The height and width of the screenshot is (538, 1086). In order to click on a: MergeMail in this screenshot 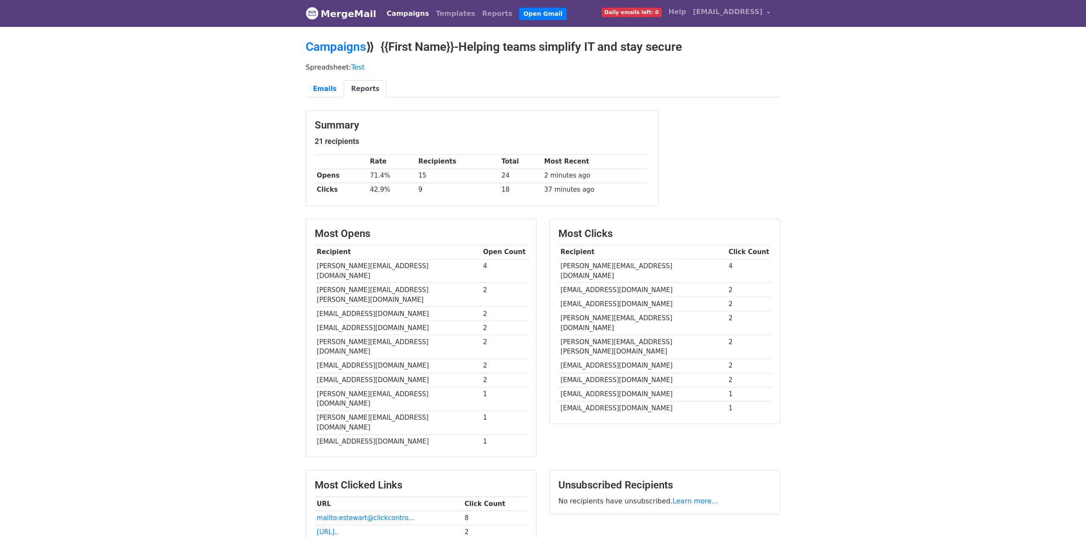, I will do `click(341, 14)`.